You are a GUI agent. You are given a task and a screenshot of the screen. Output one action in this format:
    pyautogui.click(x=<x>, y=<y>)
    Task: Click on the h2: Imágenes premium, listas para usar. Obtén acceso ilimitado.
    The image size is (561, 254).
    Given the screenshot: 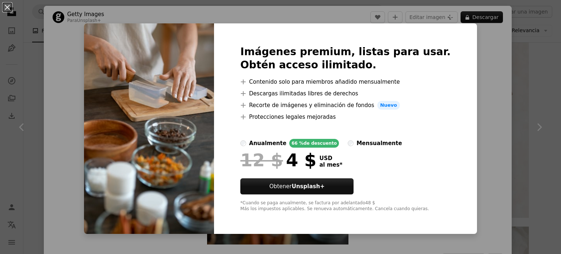 What is the action you would take?
    pyautogui.click(x=345, y=58)
    